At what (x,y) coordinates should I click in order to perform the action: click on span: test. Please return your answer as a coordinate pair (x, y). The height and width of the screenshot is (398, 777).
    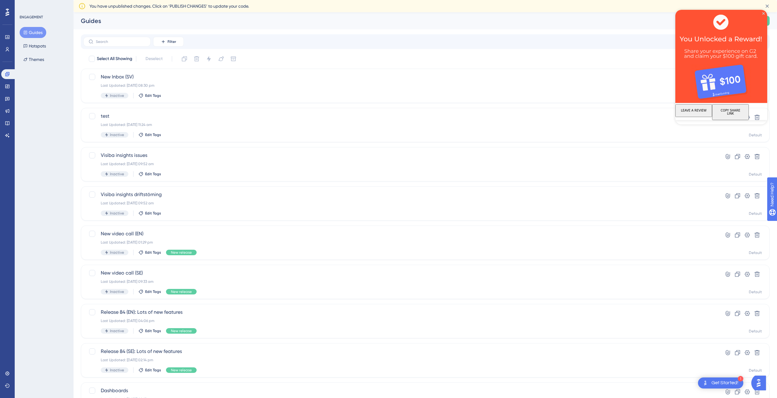
    Looking at the image, I should click on (401, 116).